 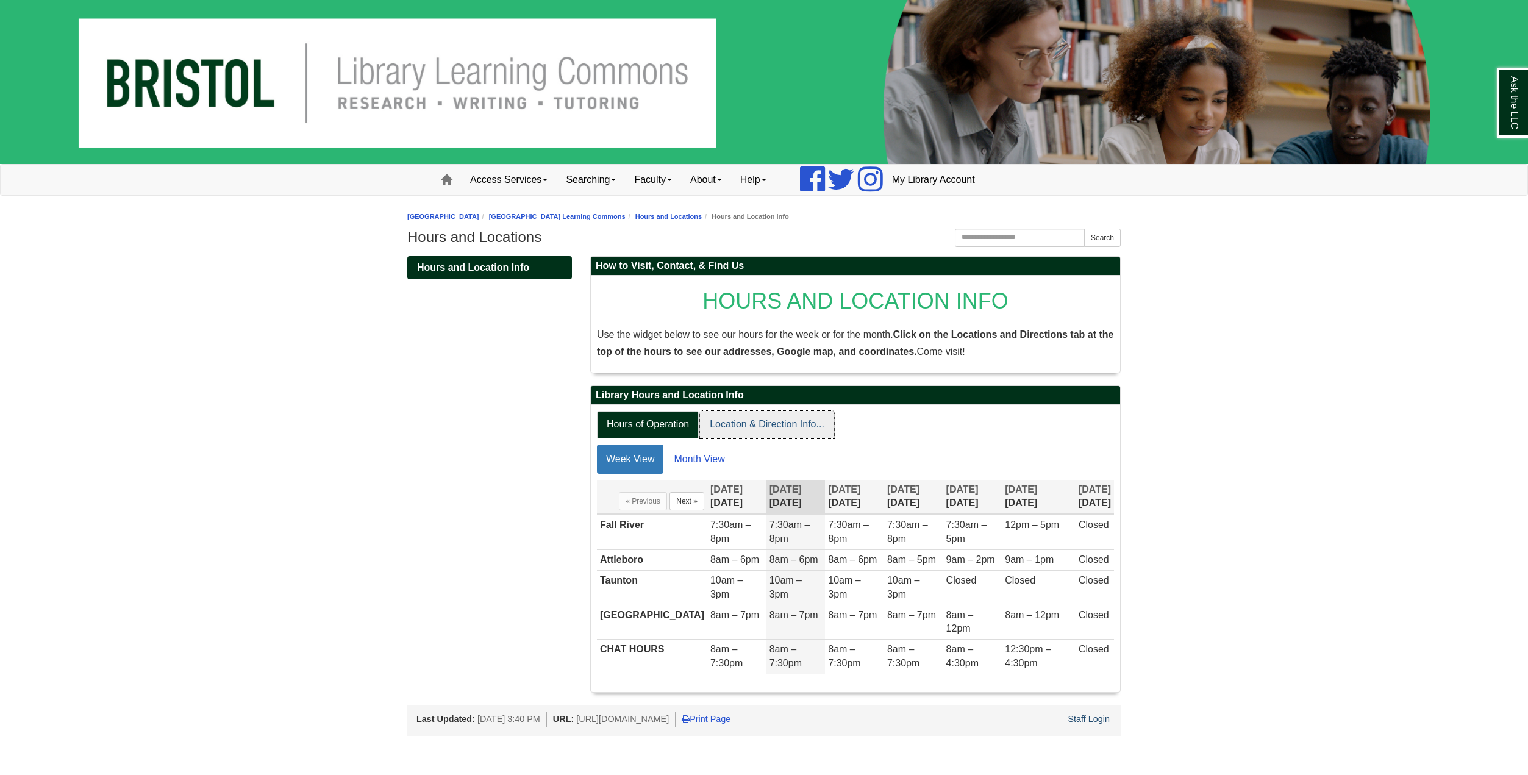 I want to click on span: 12:30pm – 4:30pm, so click(x=1028, y=656).